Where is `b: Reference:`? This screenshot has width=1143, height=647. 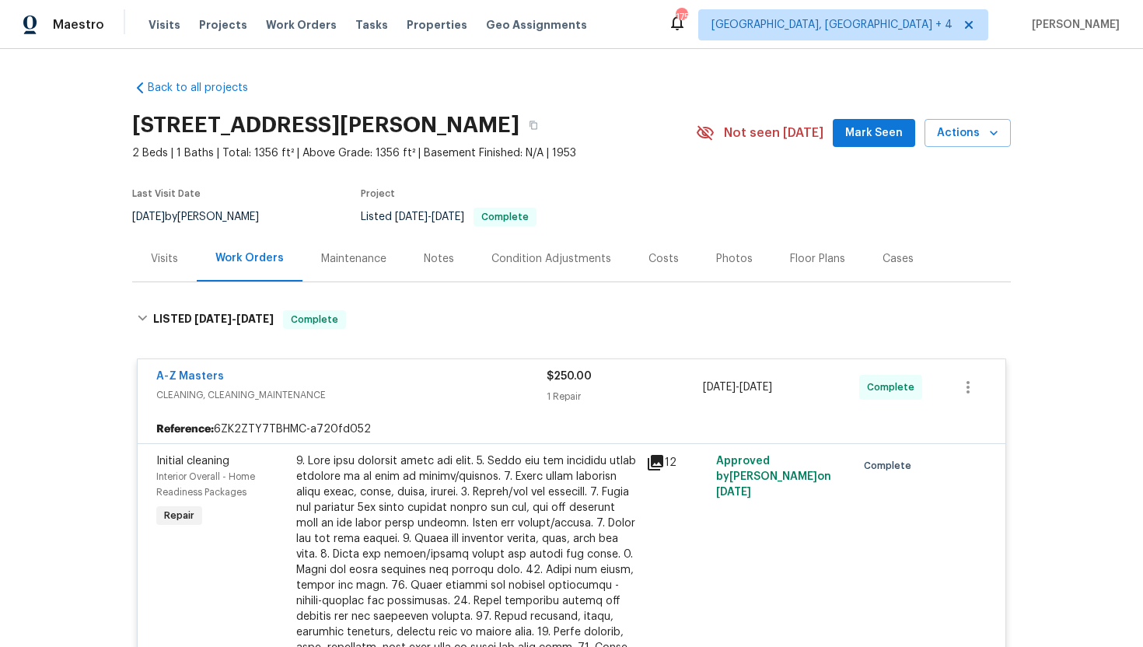 b: Reference: is located at coordinates (185, 429).